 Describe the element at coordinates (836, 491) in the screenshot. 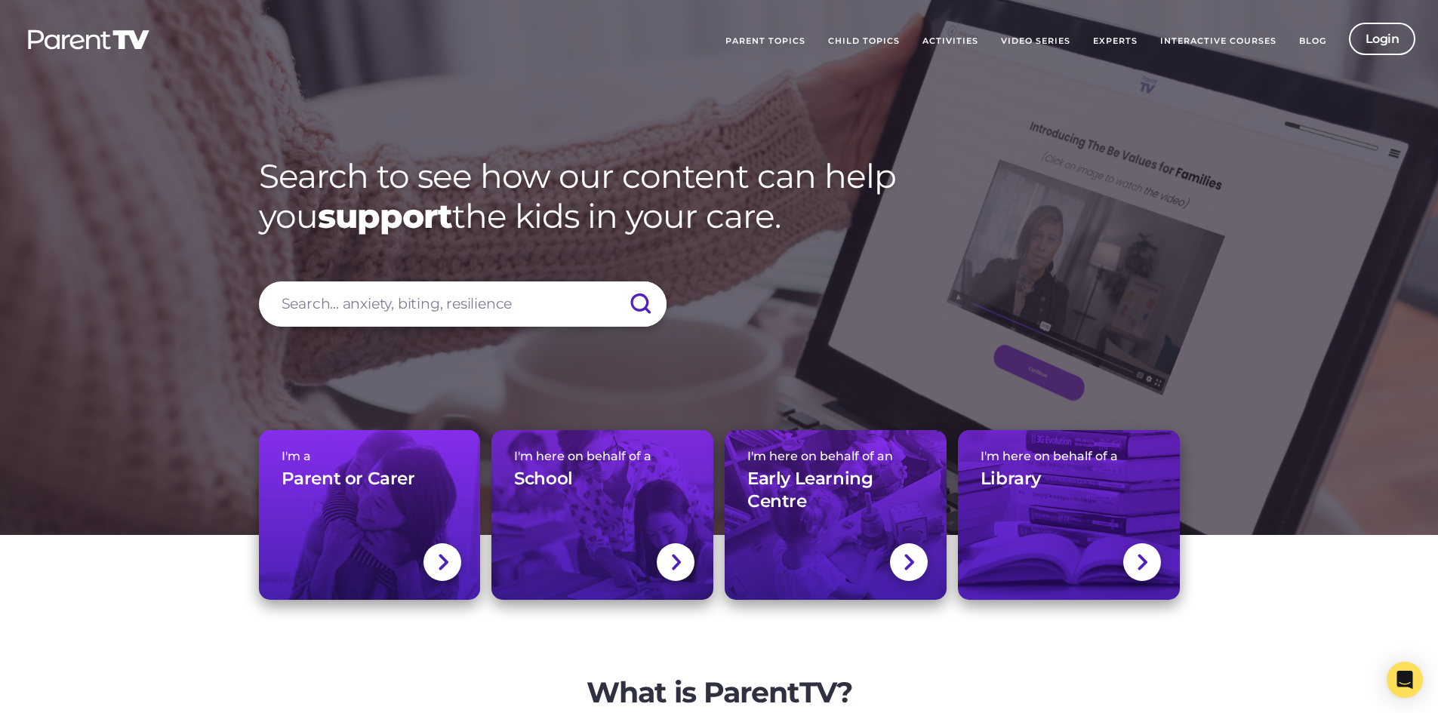

I see `h3: Early Learning Centre` at that location.